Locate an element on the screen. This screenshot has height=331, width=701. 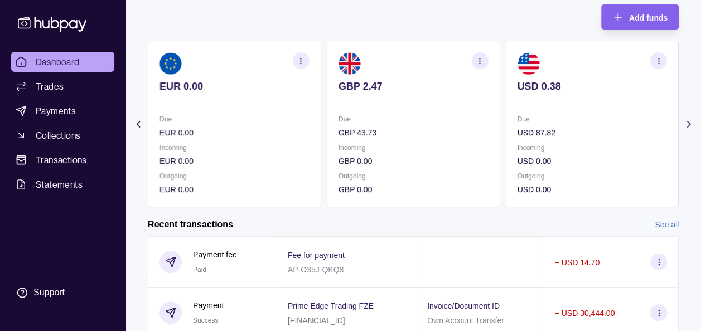
a: See all is located at coordinates (667, 225).